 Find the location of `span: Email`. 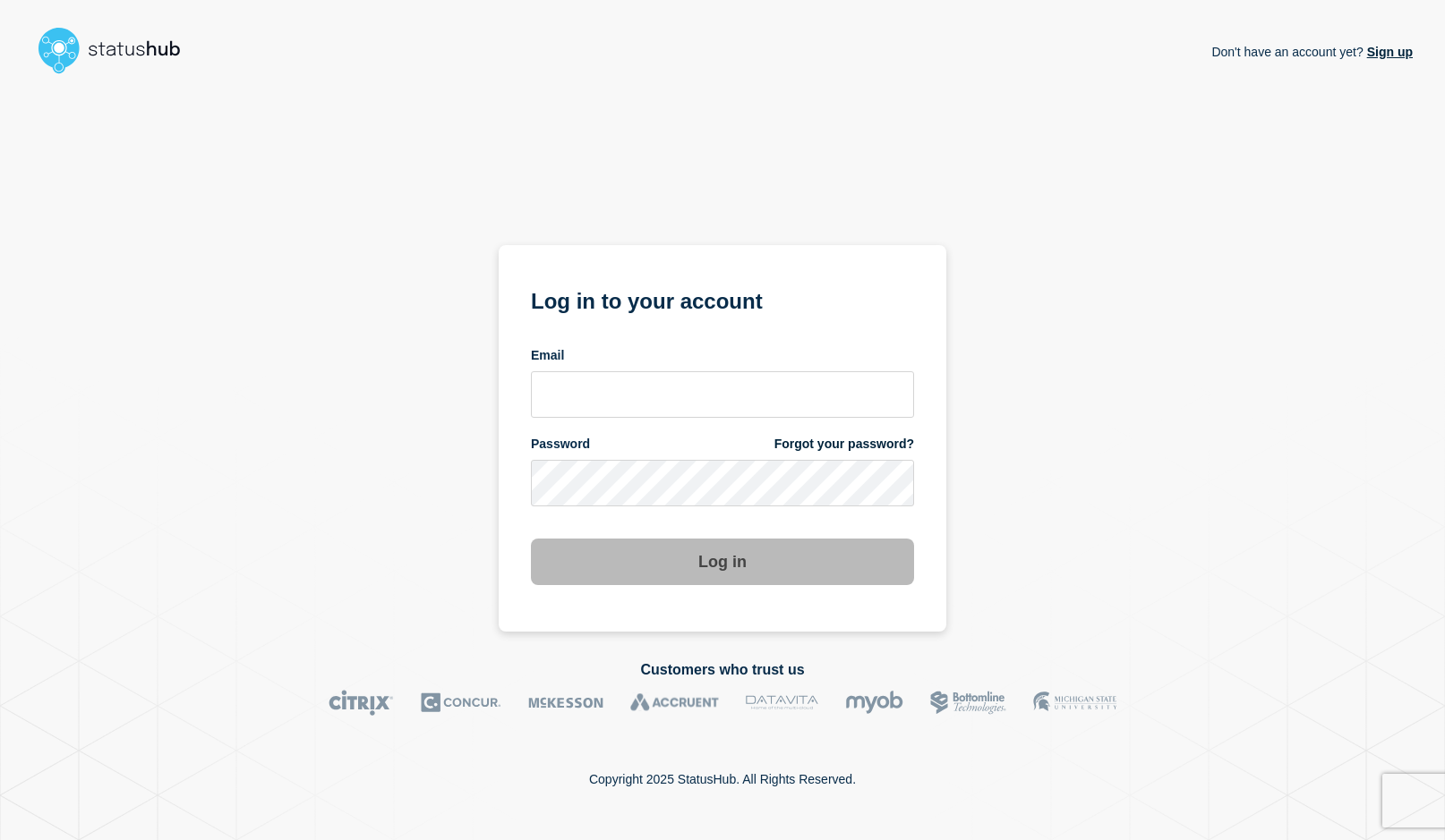

span: Email is located at coordinates (547, 355).